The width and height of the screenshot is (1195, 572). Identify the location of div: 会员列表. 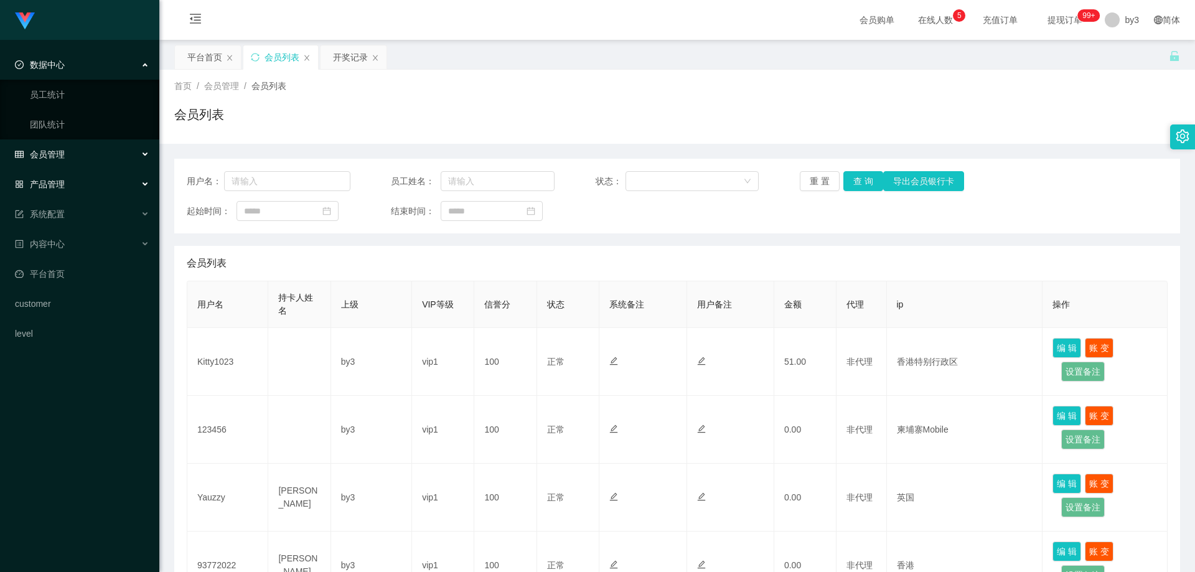
(282, 57).